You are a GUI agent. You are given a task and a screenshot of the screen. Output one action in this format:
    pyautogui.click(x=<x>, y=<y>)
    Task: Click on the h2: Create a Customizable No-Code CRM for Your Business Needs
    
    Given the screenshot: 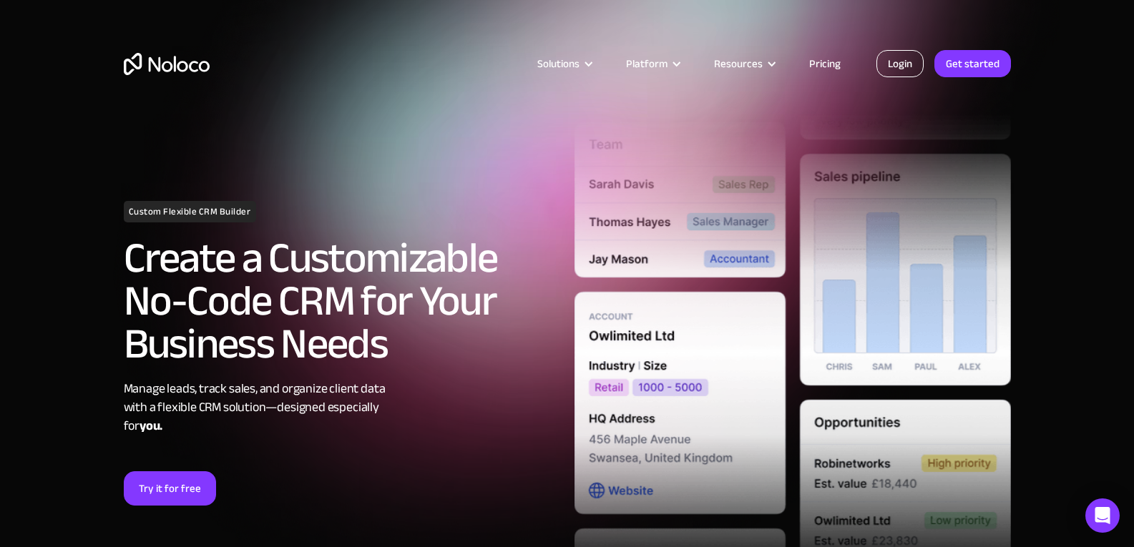 What is the action you would take?
    pyautogui.click(x=342, y=301)
    